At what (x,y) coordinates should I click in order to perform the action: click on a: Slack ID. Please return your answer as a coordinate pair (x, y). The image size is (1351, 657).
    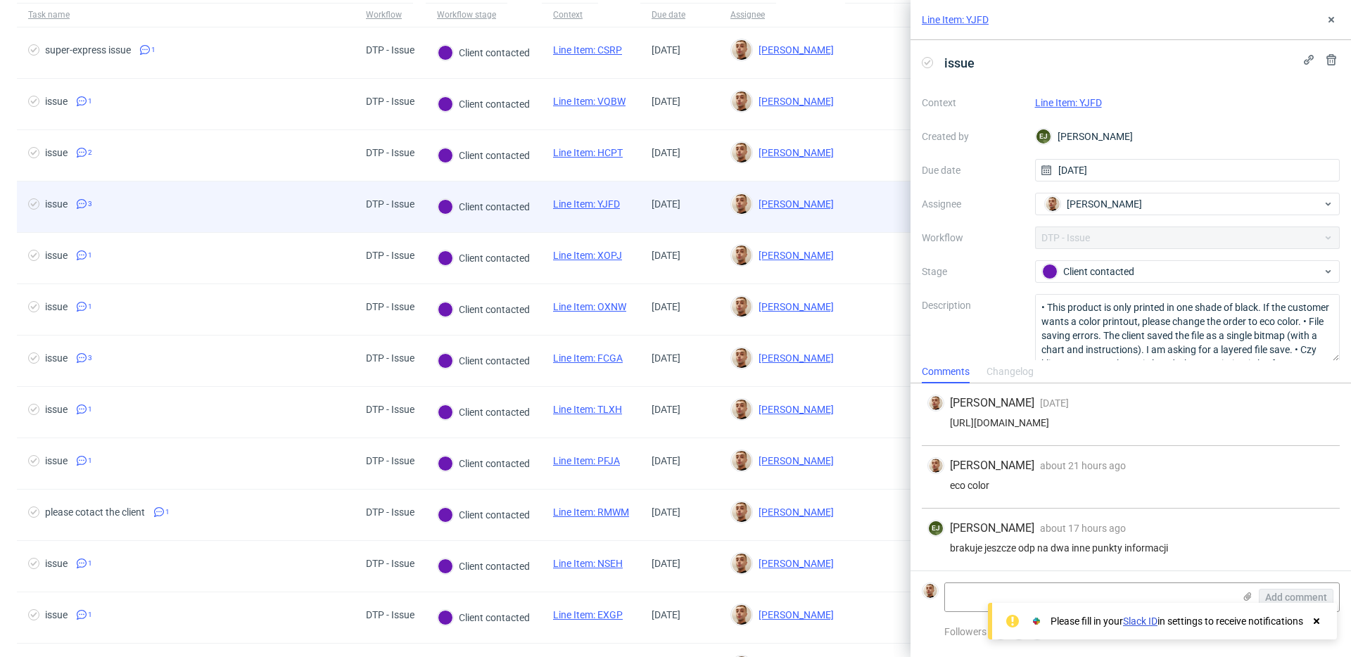
    Looking at the image, I should click on (1140, 621).